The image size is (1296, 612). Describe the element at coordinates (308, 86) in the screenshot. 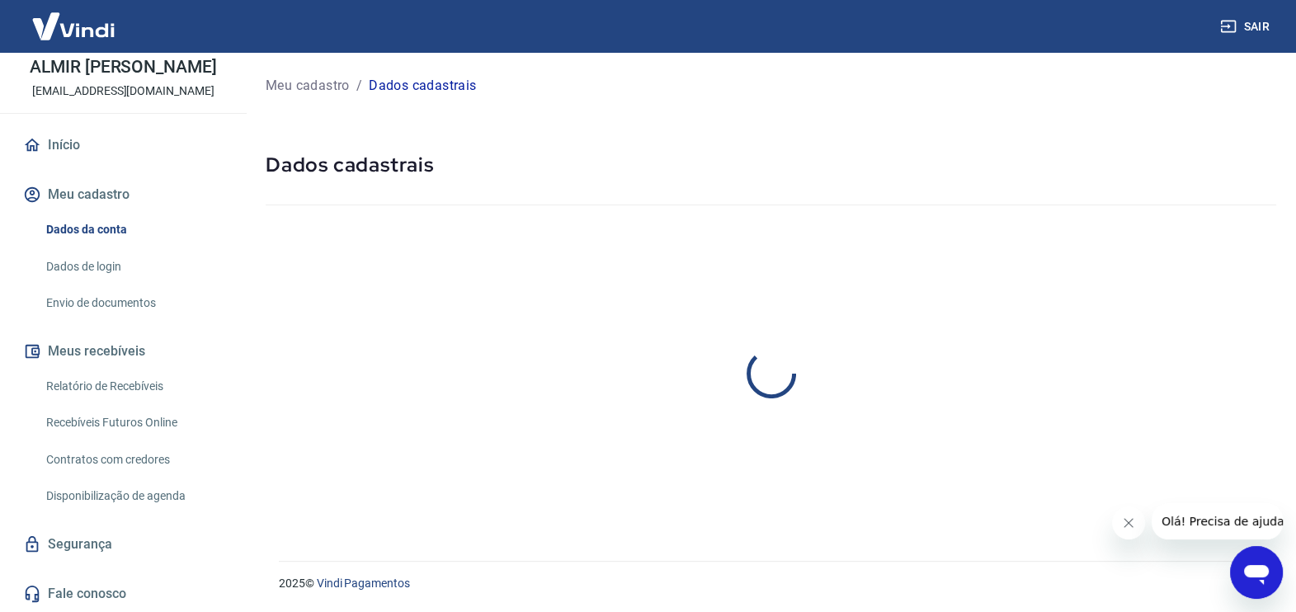

I see `a: Meu cadastro` at that location.